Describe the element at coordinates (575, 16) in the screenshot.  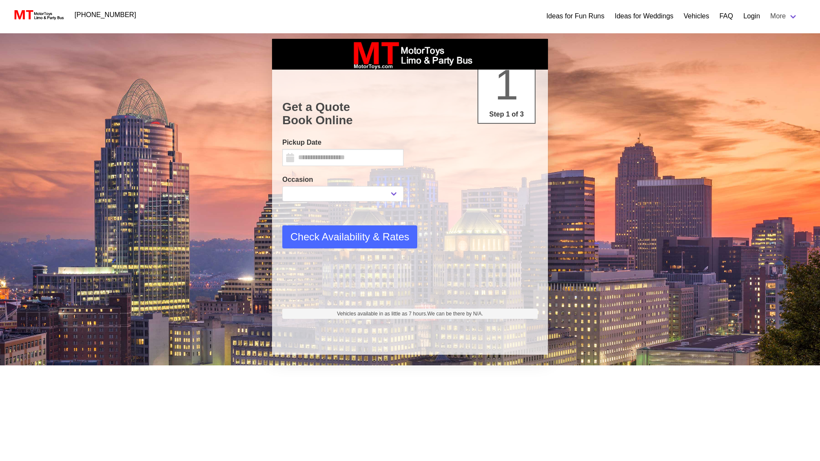
I see `a: Ideas for Fun Runs` at that location.